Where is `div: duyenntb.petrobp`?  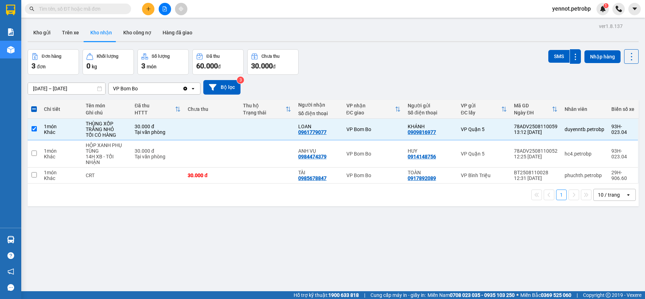 div: duyenntb.petrobp is located at coordinates (585, 129).